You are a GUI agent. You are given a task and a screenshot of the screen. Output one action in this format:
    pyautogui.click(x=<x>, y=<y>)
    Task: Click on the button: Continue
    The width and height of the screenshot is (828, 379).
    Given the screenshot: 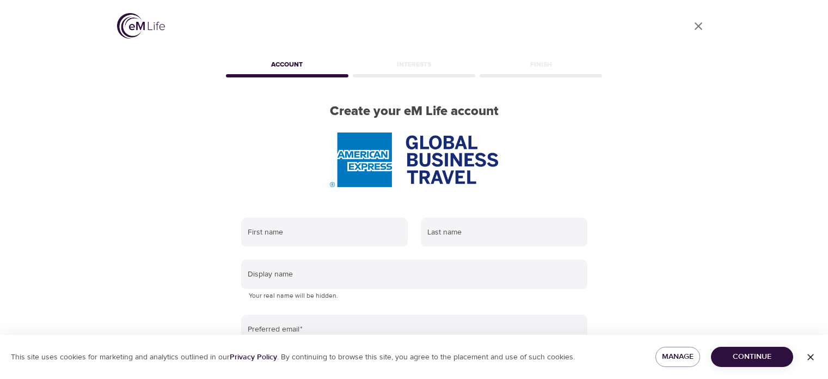 What is the action you would take?
    pyautogui.click(x=752, y=356)
    